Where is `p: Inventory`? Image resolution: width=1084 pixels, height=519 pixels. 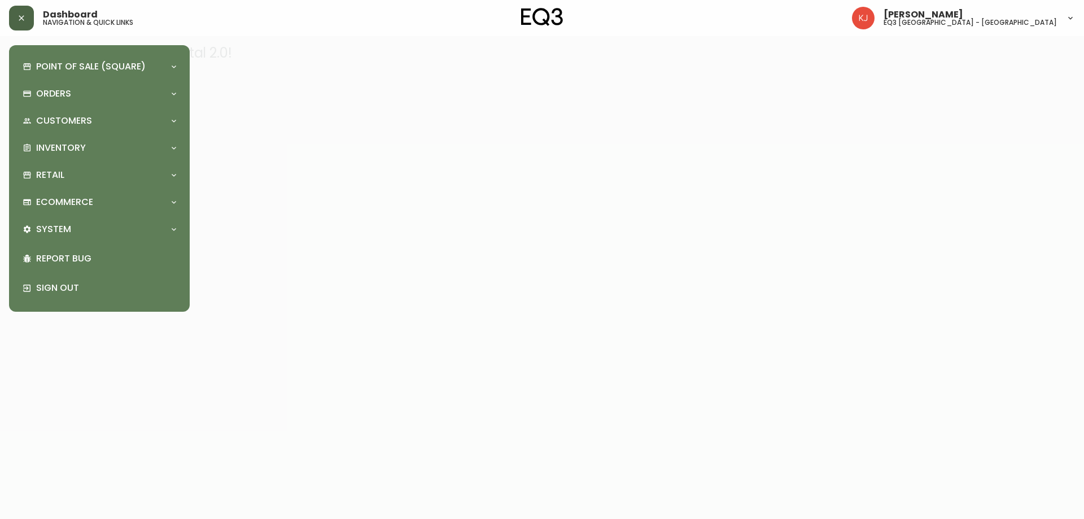
p: Inventory is located at coordinates (61, 148).